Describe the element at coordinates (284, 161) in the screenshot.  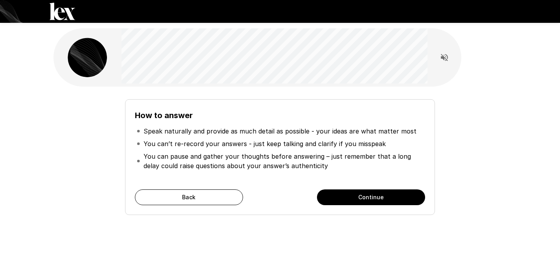
I see `p: You can pause and gather your thoughts before answering – just remember that a long delay could r...` at that location.